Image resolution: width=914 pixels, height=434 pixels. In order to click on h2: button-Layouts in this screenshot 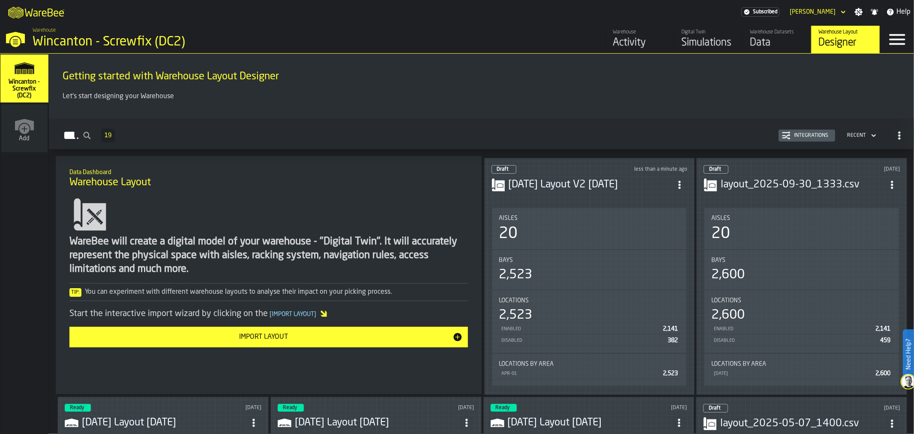, I will do `click(481, 134)`.